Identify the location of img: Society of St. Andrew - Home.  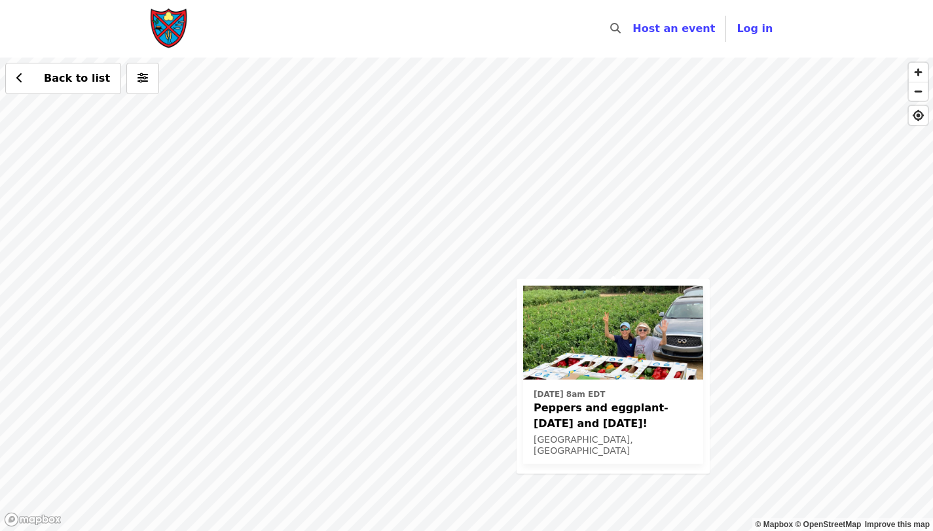
(170, 29).